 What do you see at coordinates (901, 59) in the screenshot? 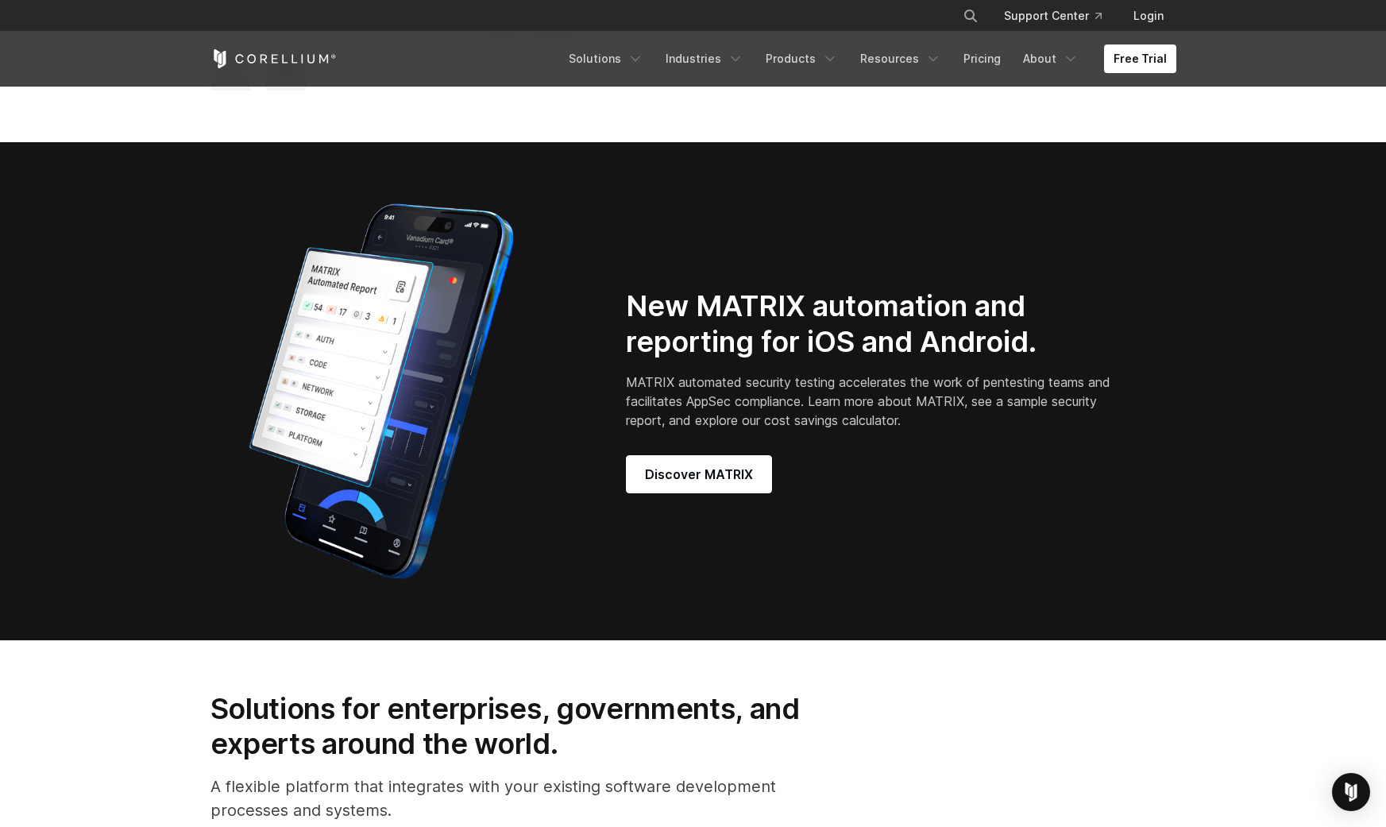
I see `a: Resources` at bounding box center [901, 59].